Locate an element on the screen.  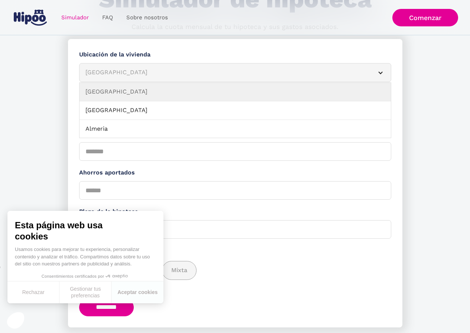
a: Comenzar is located at coordinates (425, 17).